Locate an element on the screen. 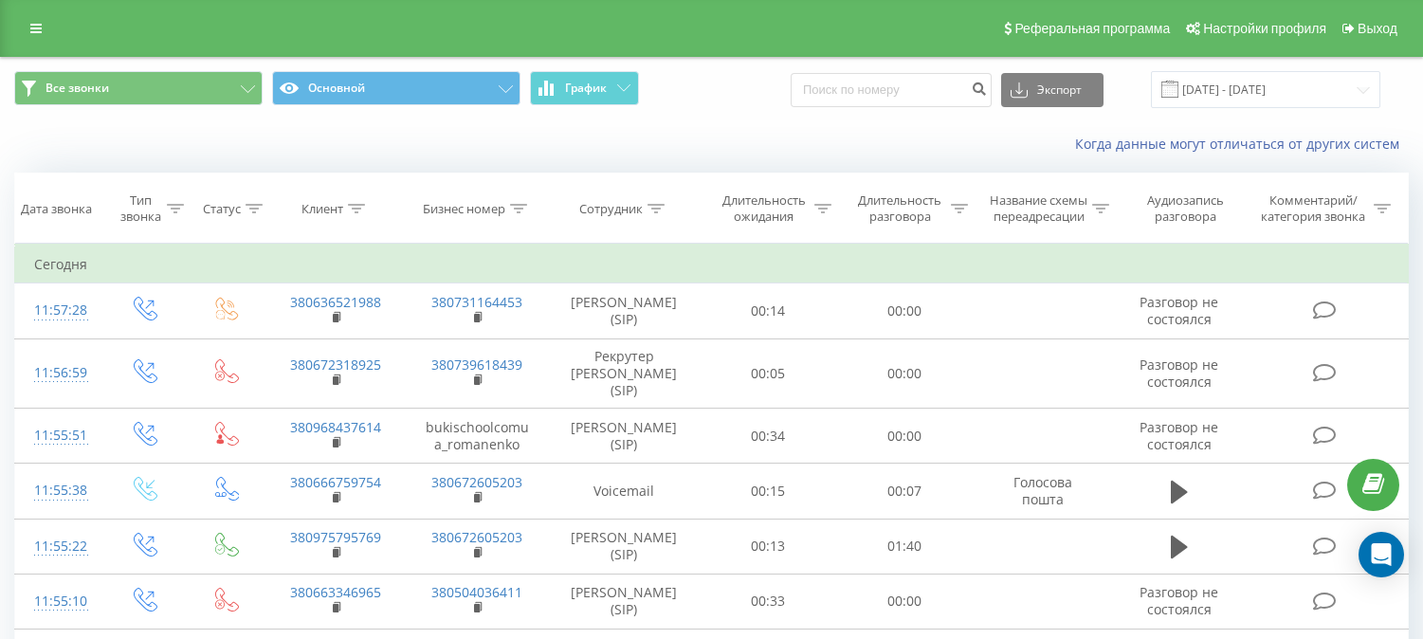 The height and width of the screenshot is (639, 1423). td: Сегодня is located at coordinates (712, 264).